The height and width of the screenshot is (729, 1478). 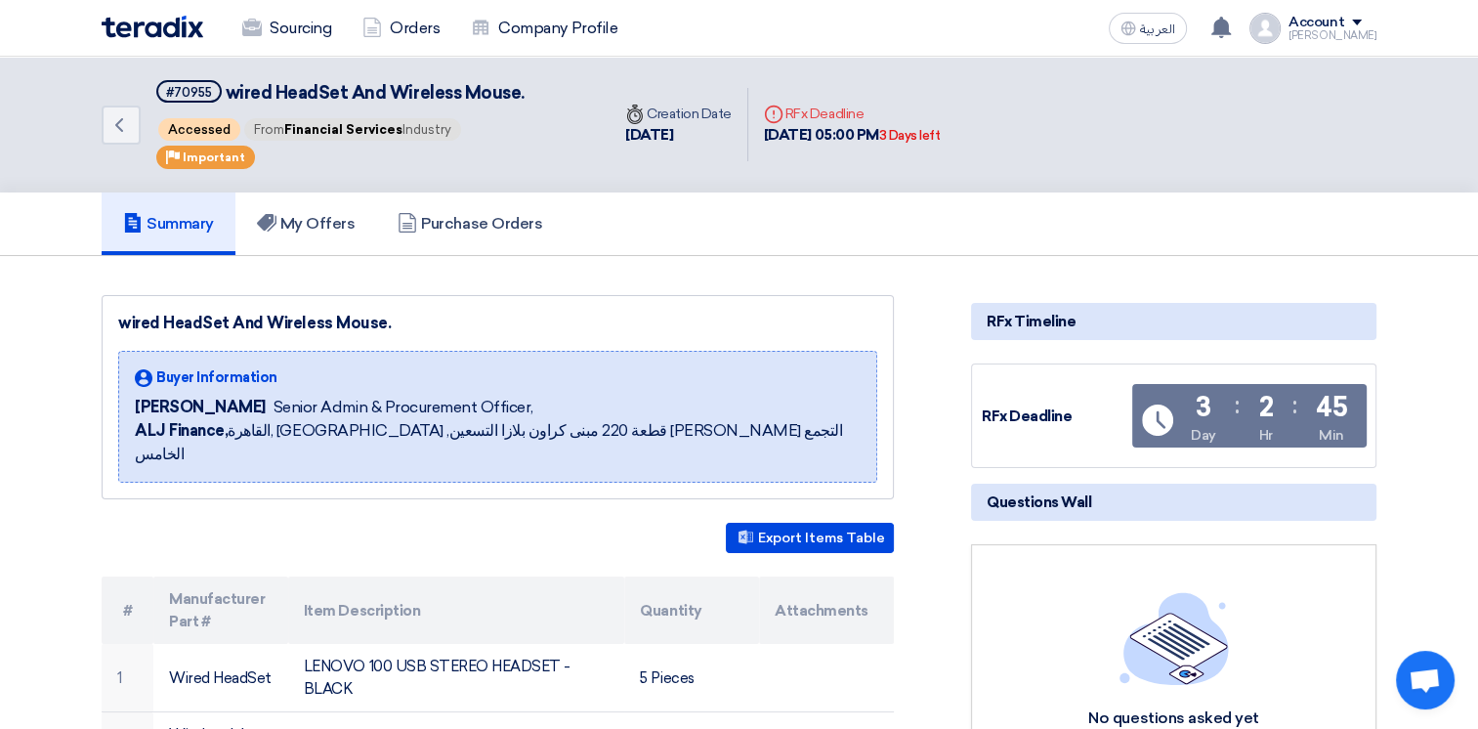 I want to click on div: Account, so click(x=1315, y=22).